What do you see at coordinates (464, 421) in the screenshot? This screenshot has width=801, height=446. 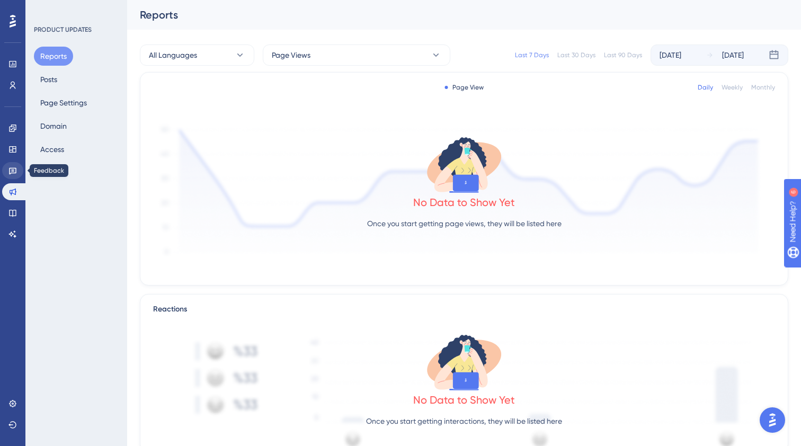 I see `p: Once you start getting interactions, they will be listed here` at bounding box center [464, 421].